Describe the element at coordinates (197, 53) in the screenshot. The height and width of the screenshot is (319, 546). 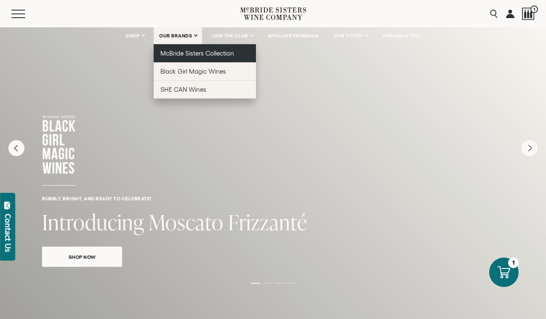
I see `span: McBride Sisters Collection` at that location.